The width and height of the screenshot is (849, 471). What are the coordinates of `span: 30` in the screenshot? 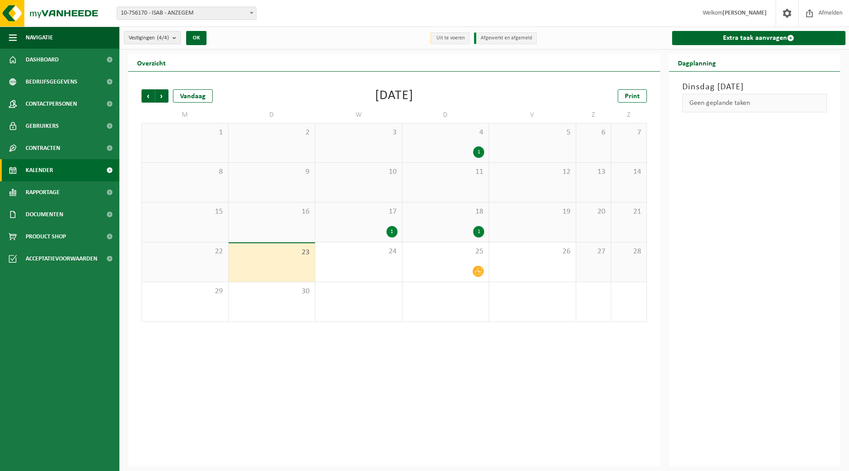 It's located at (272, 292).